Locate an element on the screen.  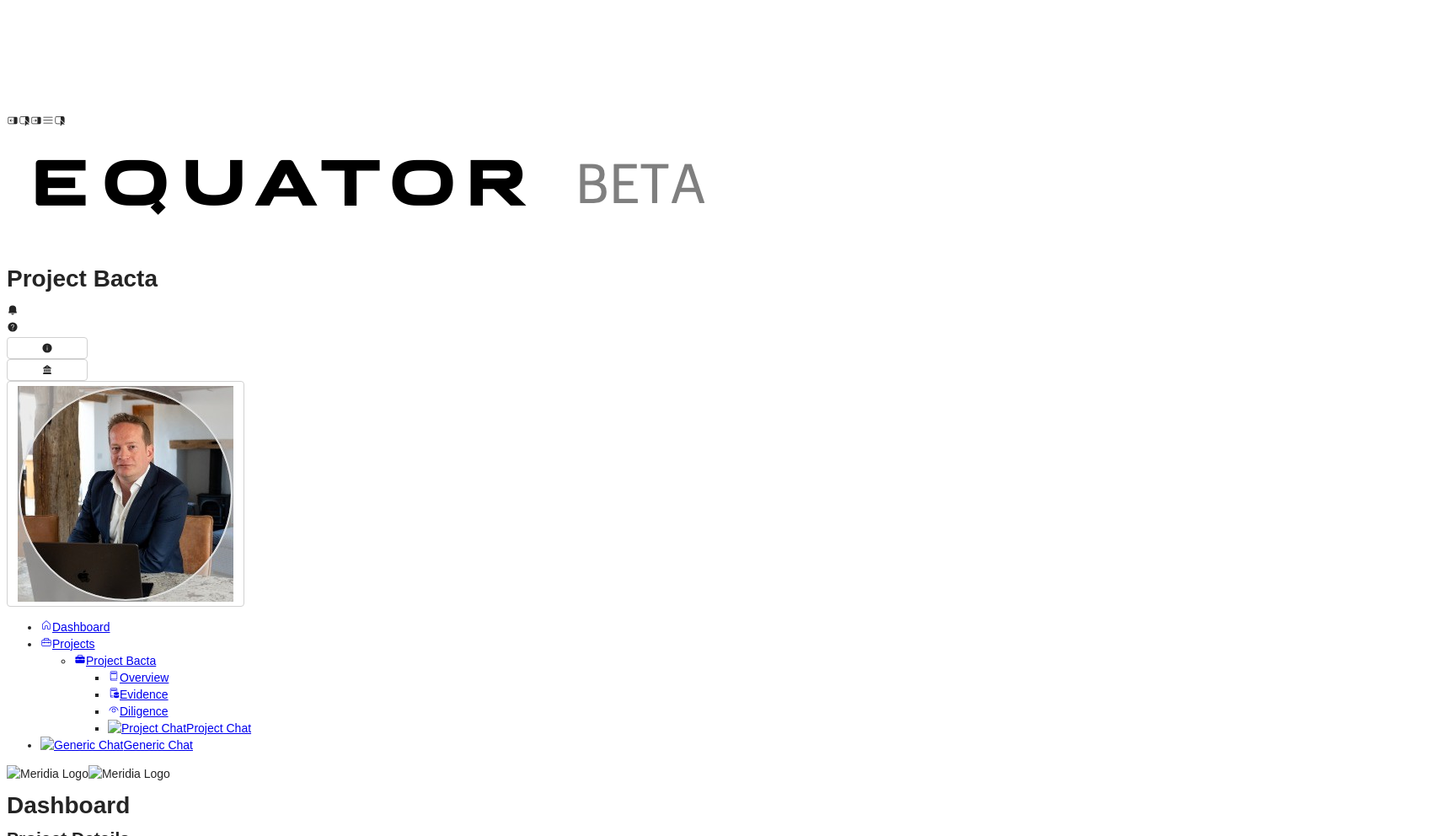
a: Dashboard is located at coordinates (75, 627).